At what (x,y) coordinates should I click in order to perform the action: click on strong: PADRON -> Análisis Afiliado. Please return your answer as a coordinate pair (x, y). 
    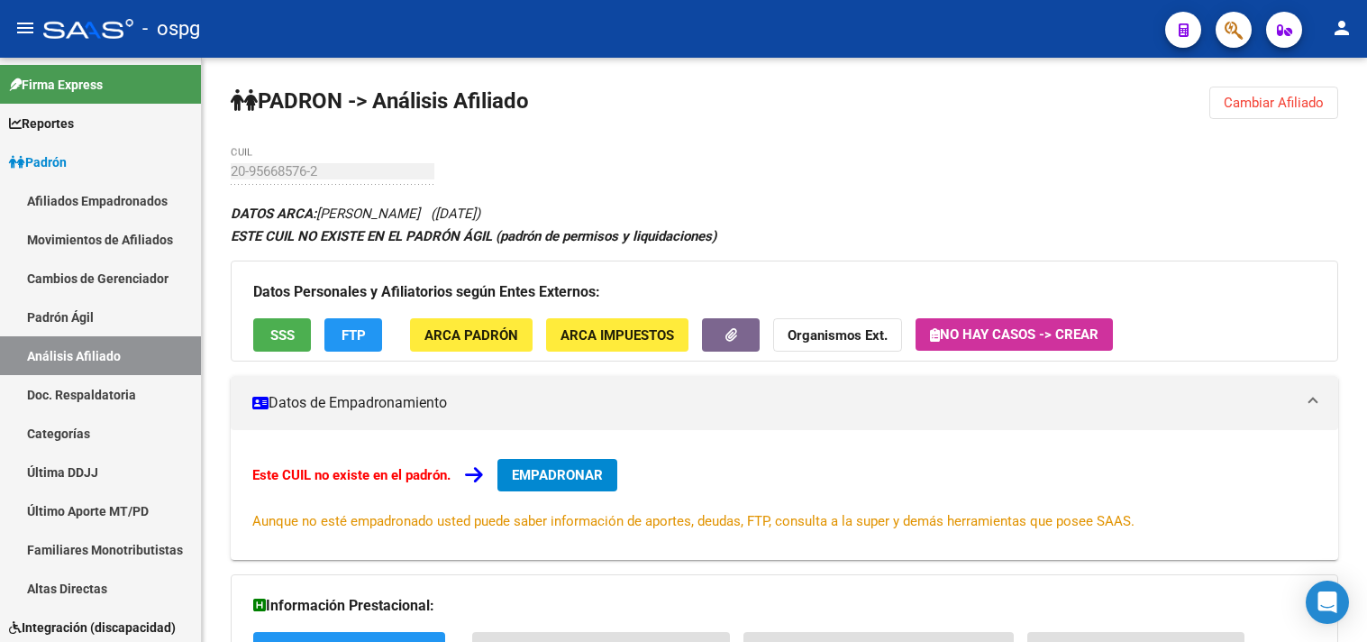
    Looking at the image, I should click on (379, 101).